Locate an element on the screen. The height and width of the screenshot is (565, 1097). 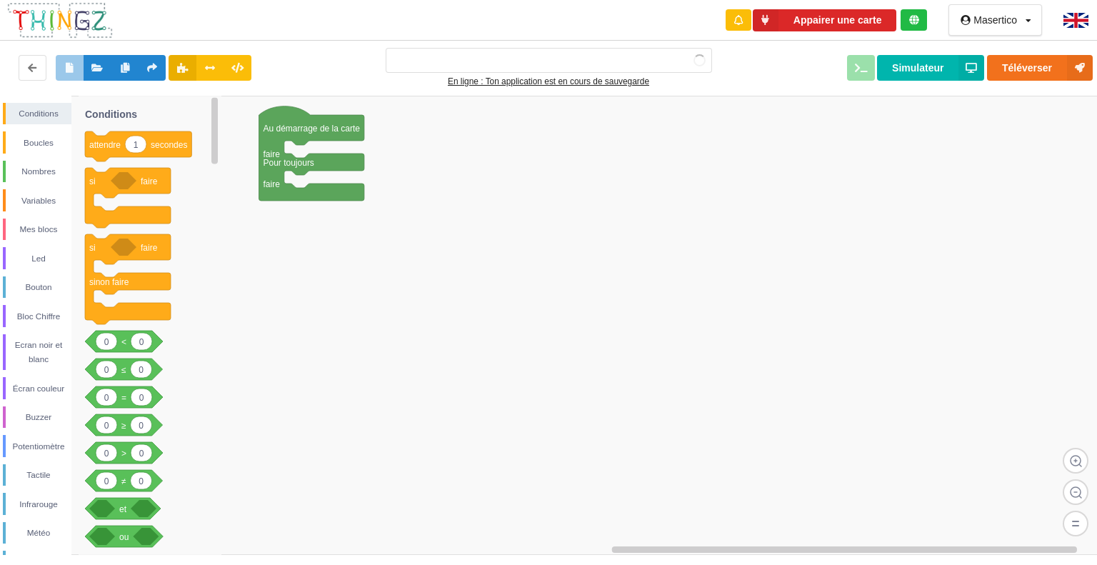
text: 1 is located at coordinates (136, 145).